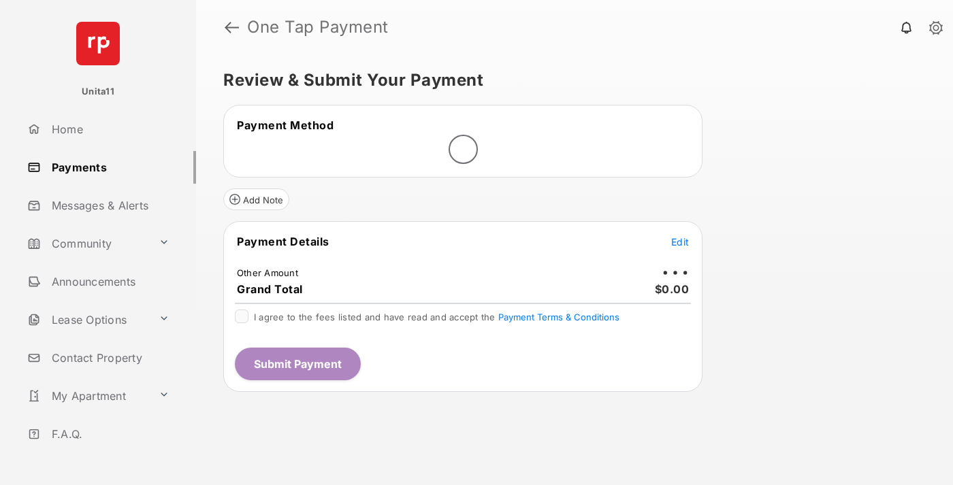 This screenshot has width=953, height=485. What do you see at coordinates (109, 358) in the screenshot?
I see `a: Contact Property` at bounding box center [109, 358].